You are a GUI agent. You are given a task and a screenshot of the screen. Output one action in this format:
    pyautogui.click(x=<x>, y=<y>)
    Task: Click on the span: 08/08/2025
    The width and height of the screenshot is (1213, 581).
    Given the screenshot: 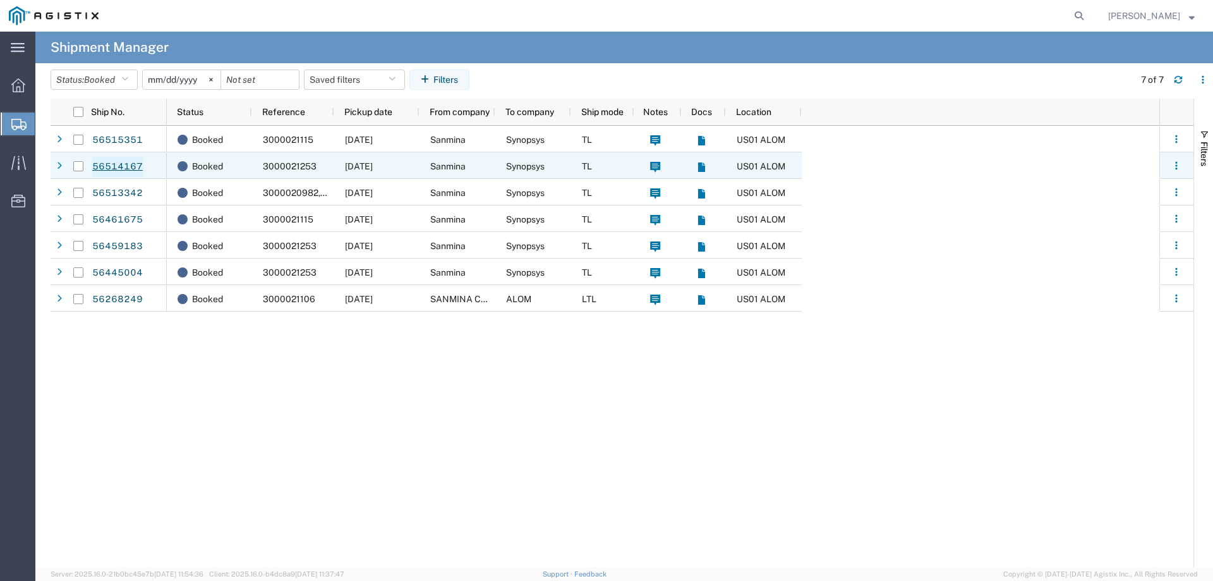 What is the action you would take?
    pyautogui.click(x=359, y=272)
    